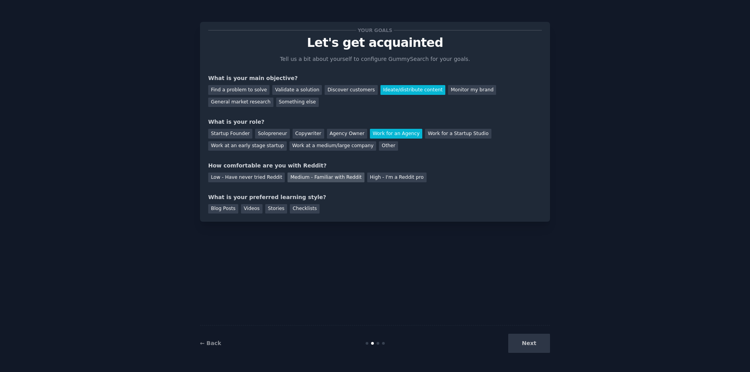  I want to click on div: Work for a Startup Studio, so click(458, 134).